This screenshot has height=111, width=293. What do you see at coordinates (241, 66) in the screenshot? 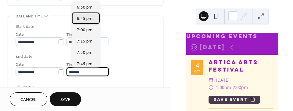
I see `div: Artica Arts Festival` at bounding box center [241, 66].